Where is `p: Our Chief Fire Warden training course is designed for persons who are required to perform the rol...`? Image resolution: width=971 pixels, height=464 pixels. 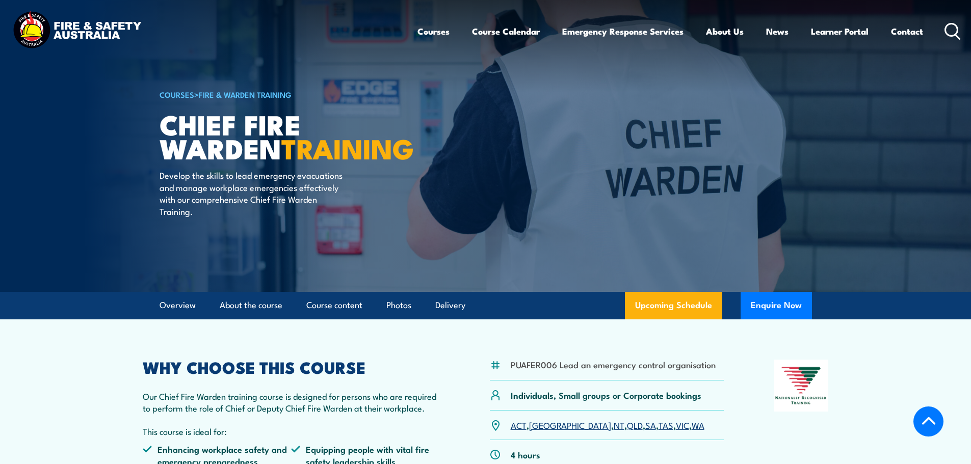 p: Our Chief Fire Warden training course is designed for persons who are required to perform the rol... is located at coordinates (291, 402).